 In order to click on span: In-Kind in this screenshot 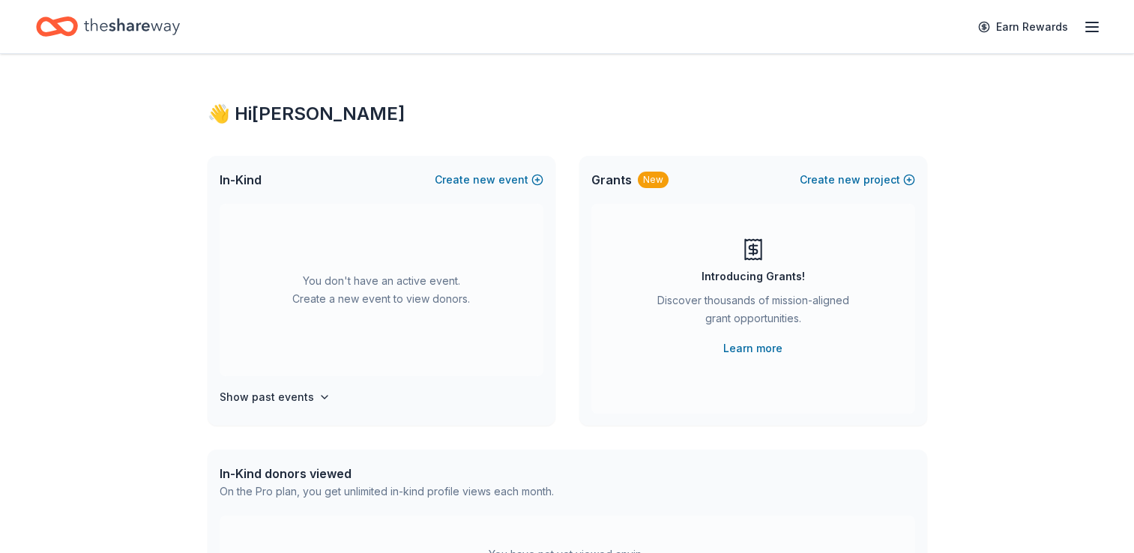, I will do `click(241, 180)`.